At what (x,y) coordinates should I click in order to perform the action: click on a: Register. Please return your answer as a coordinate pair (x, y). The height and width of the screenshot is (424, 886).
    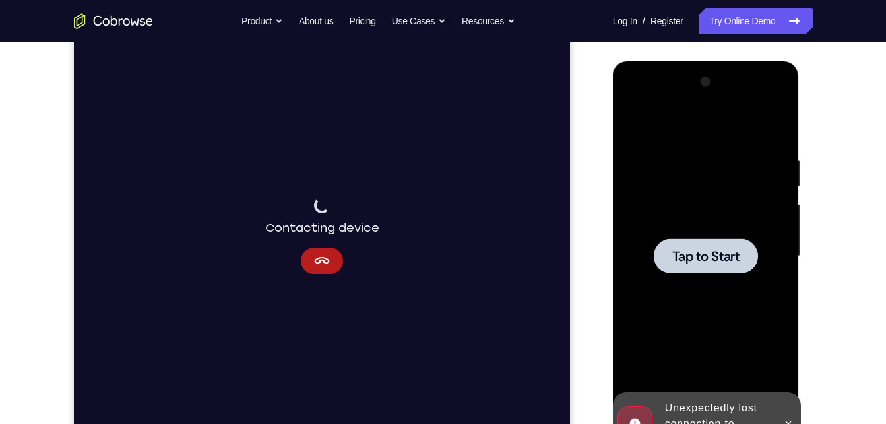
    Looking at the image, I should click on (666, 21).